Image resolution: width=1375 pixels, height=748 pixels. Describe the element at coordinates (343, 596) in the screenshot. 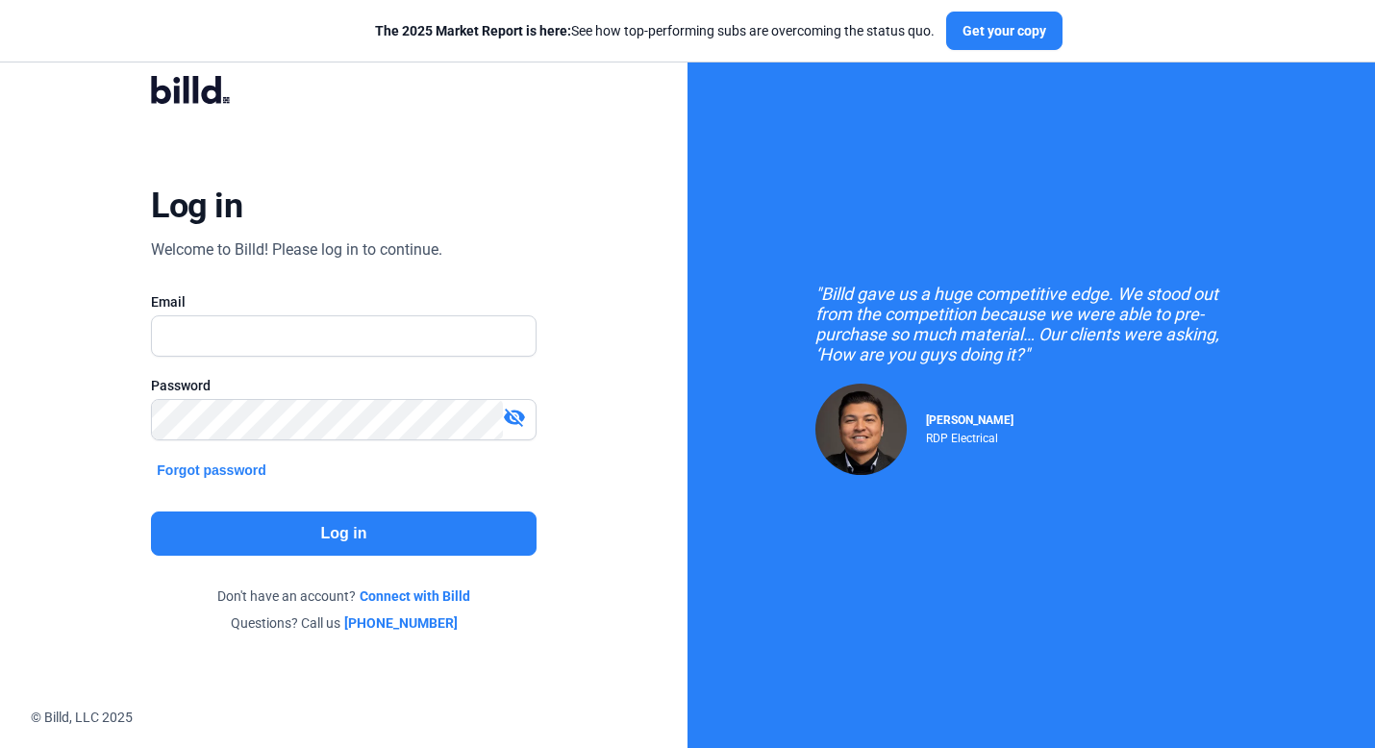

I see `div: Don't have an account?` at that location.